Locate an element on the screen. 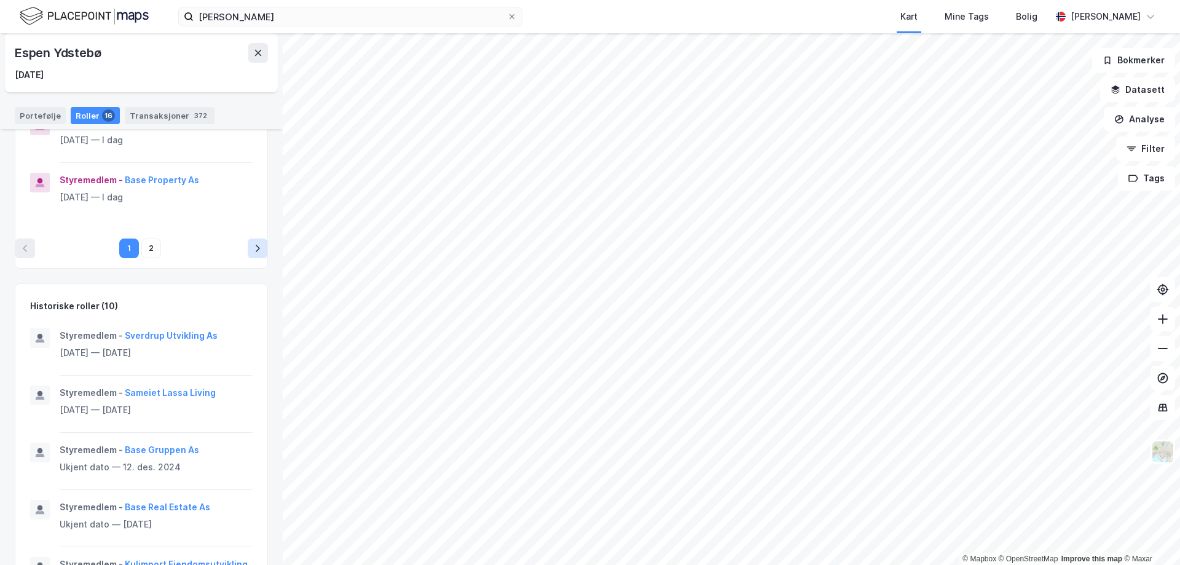 This screenshot has width=1180, height=565. div: Historiske roller (10) is located at coordinates (74, 306).